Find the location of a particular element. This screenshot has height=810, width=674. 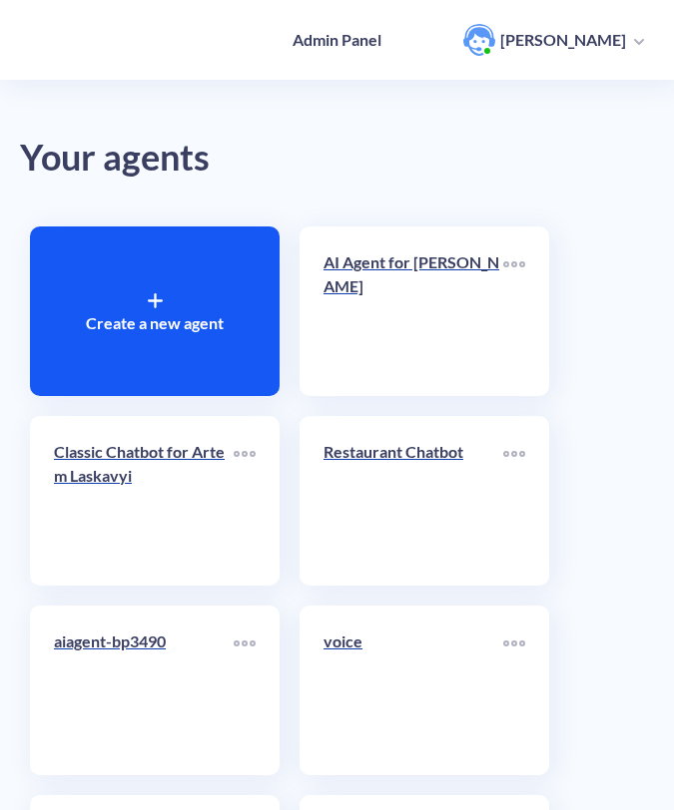

img: user photo is located at coordinates (479, 40).